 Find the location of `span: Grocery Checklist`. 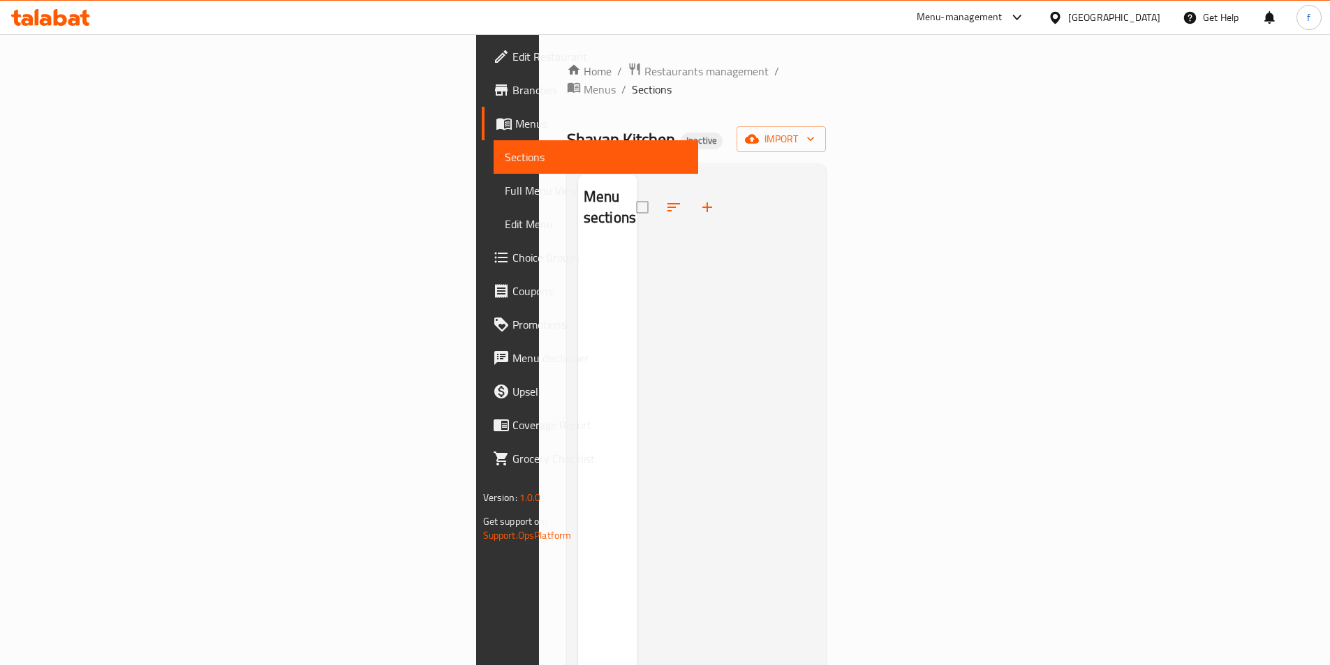

span: Grocery Checklist is located at coordinates (600, 459).